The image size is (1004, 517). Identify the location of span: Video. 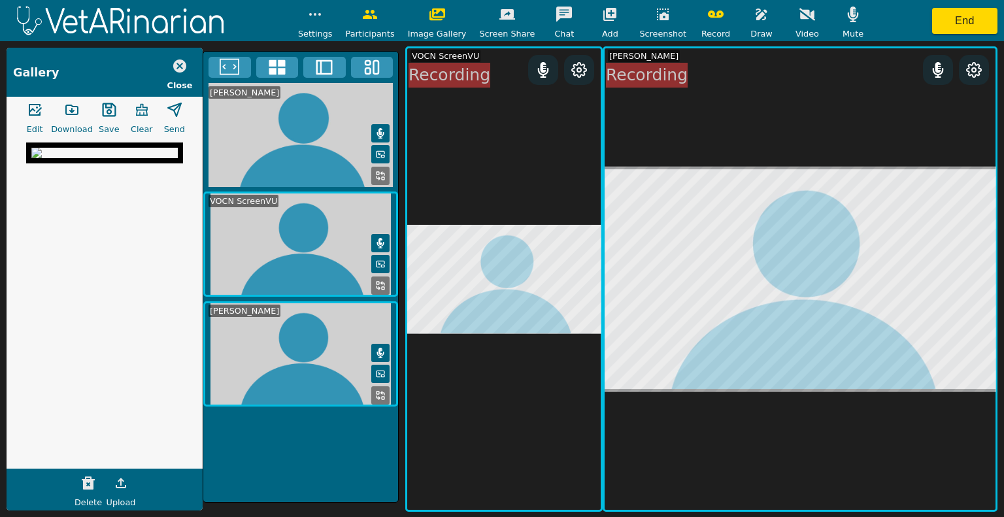
(807, 33).